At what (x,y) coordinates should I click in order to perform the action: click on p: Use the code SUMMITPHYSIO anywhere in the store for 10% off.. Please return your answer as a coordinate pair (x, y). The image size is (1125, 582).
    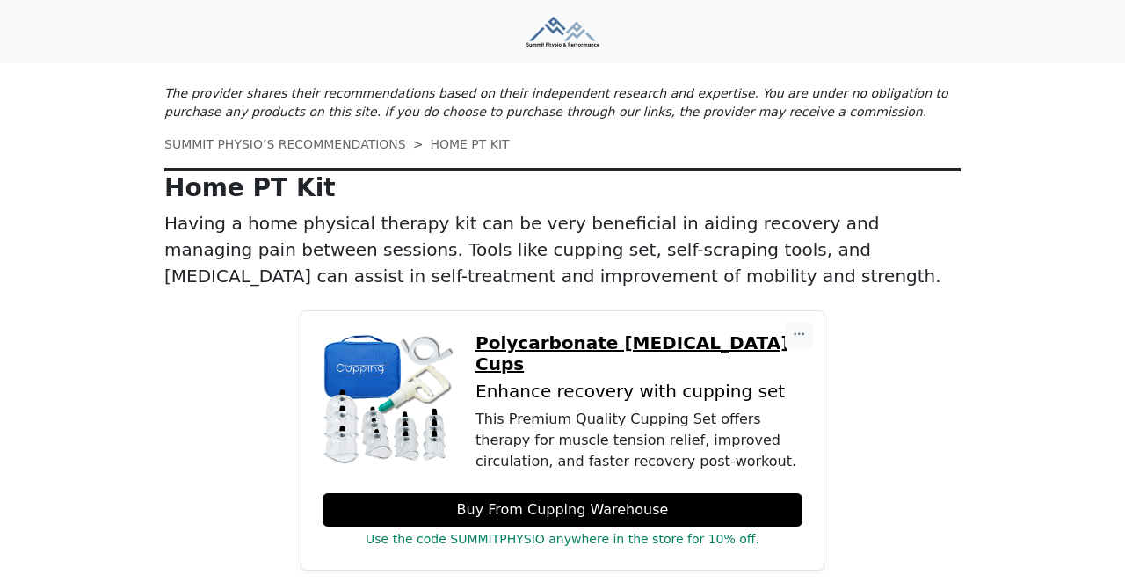
    Looking at the image, I should click on (563, 539).